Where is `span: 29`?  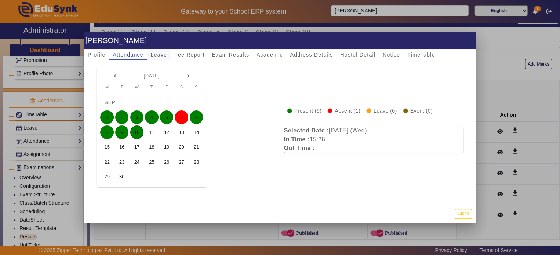
span: 29 is located at coordinates (107, 177).